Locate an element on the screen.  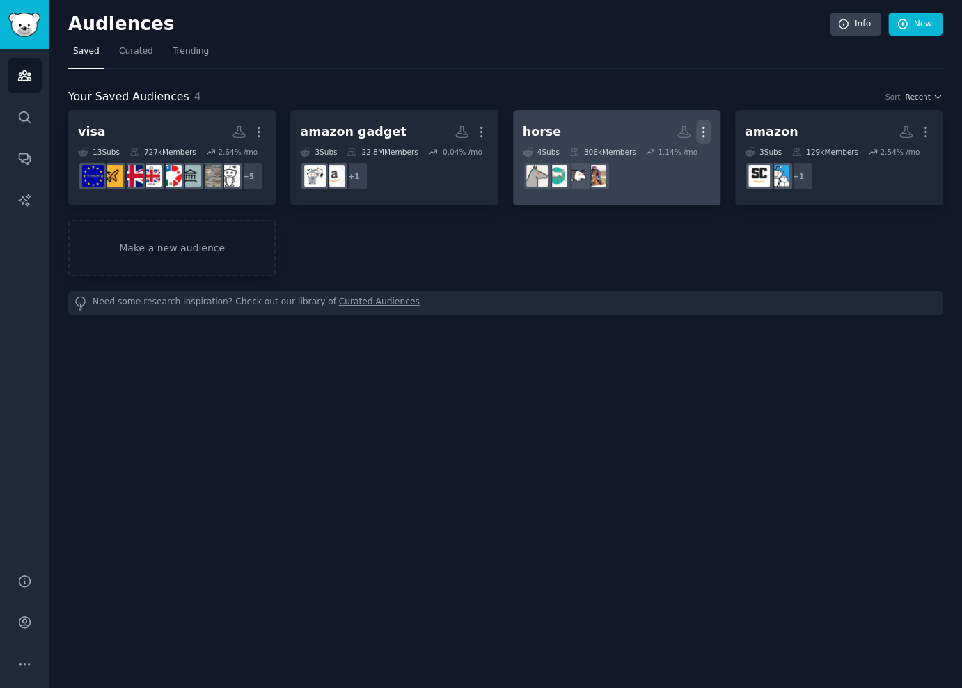
img: UKHighPotentialVisa is located at coordinates (132, 175).